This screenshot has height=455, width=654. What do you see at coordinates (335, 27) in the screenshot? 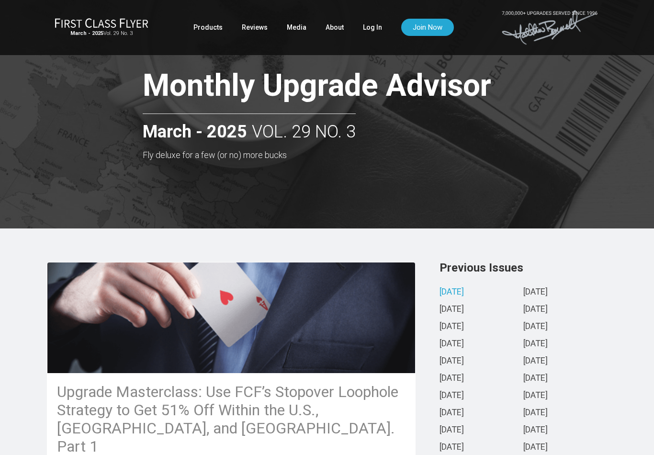
I see `a: About` at bounding box center [335, 27].